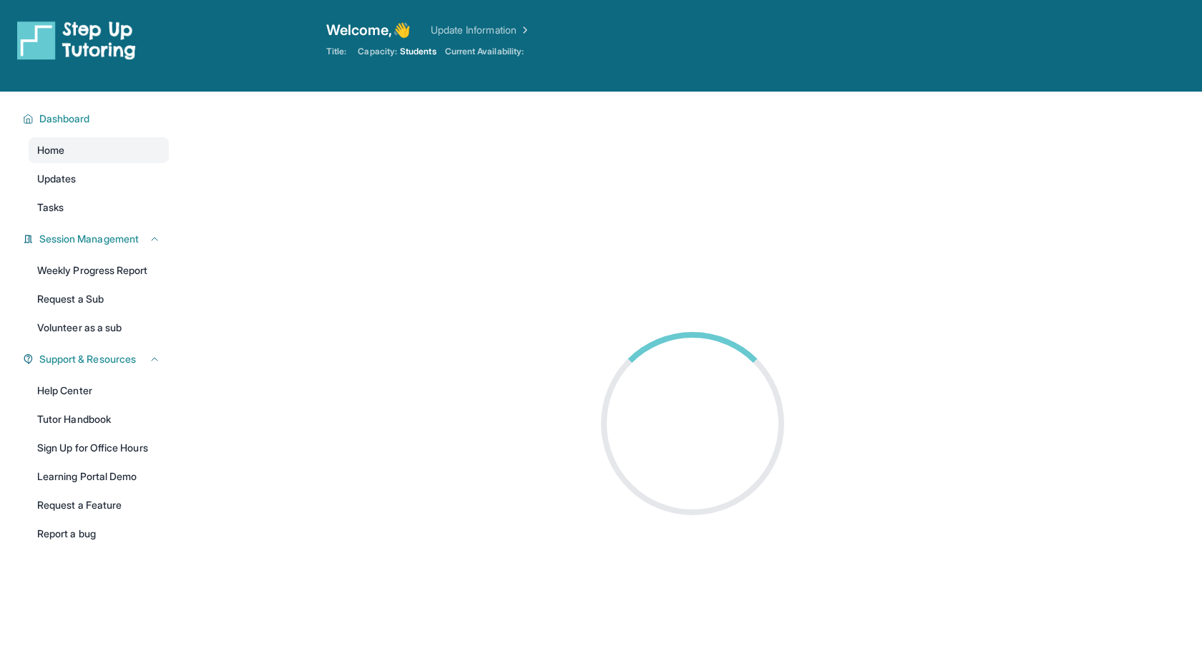 This screenshot has width=1202, height=664. Describe the element at coordinates (368, 30) in the screenshot. I see `span: Welcome, 👋` at that location.